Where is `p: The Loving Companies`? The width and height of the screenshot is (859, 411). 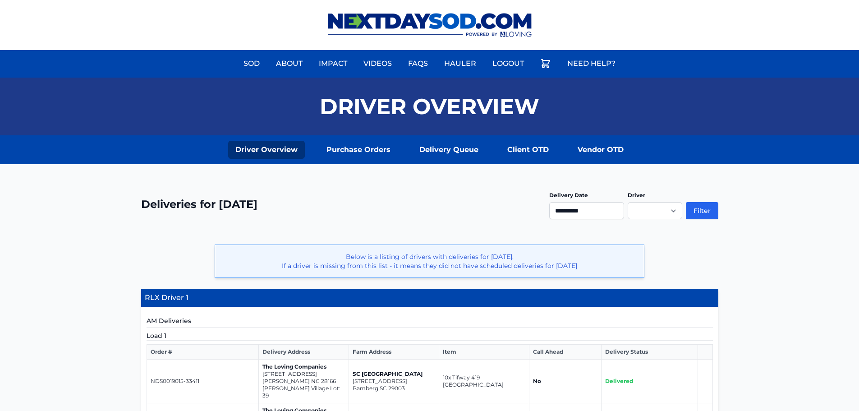 p: The Loving Companies is located at coordinates (303, 366).